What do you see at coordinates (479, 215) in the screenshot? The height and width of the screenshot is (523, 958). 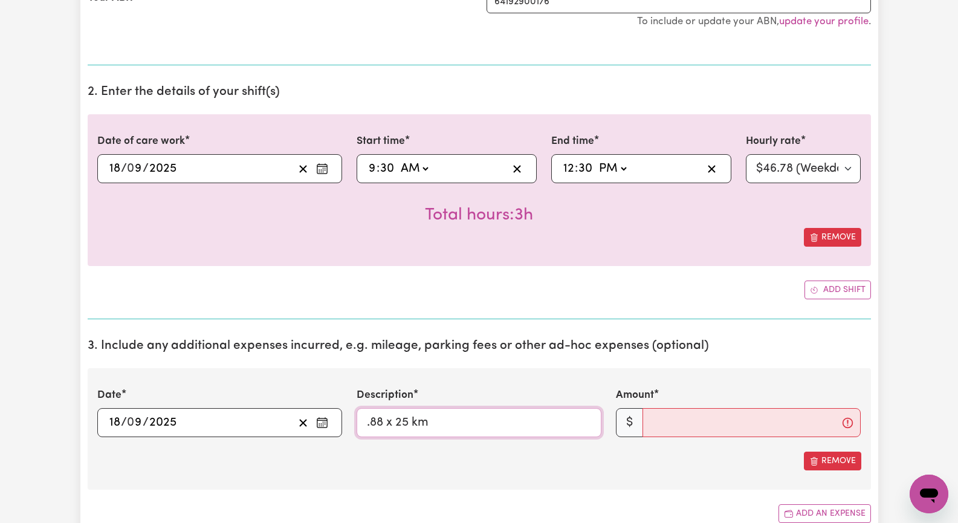 I see `span: Total hours worked: 3 hours` at bounding box center [479, 215].